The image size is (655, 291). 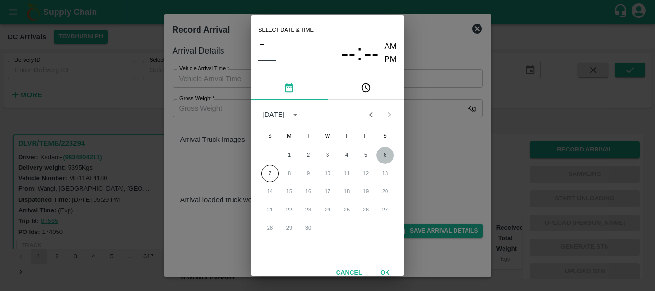 What do you see at coordinates (308, 155) in the screenshot?
I see `button: 2` at bounding box center [308, 155].